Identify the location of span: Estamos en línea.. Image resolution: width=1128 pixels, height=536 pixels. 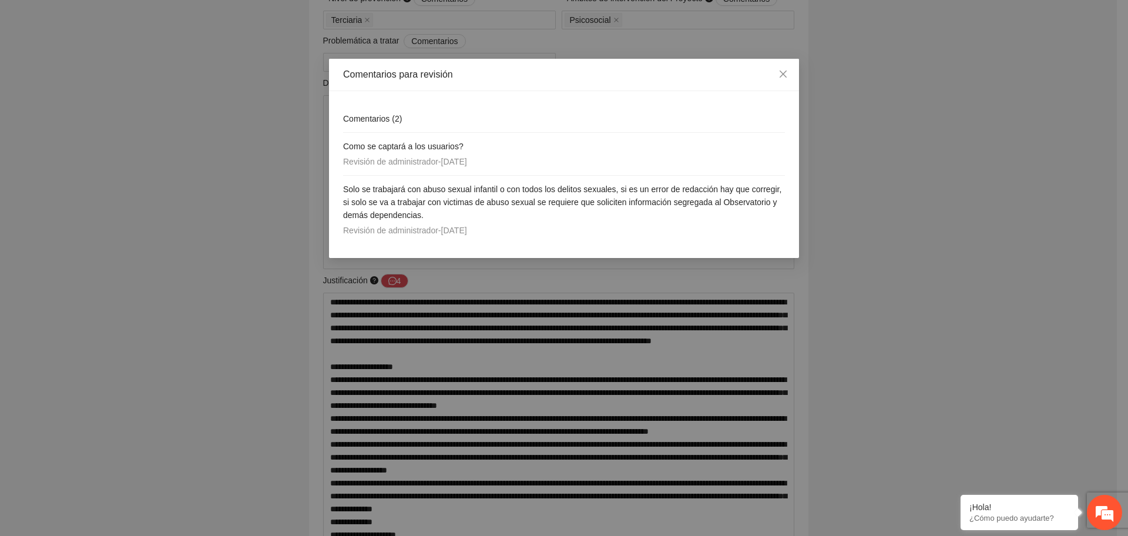
(115, 216).